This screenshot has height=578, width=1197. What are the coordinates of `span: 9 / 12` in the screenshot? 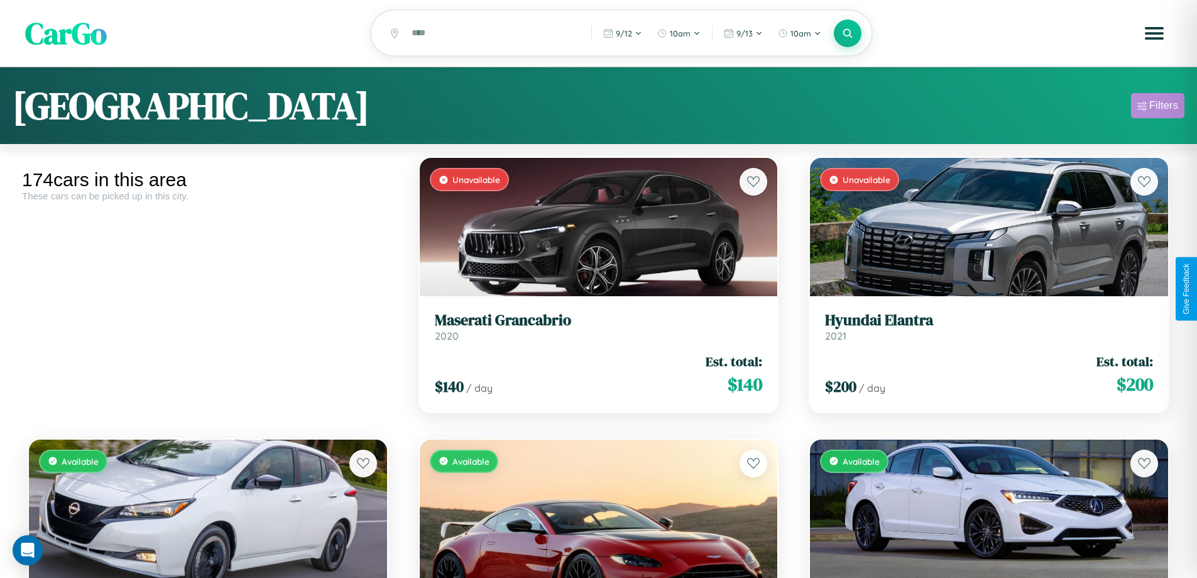 It's located at (624, 33).